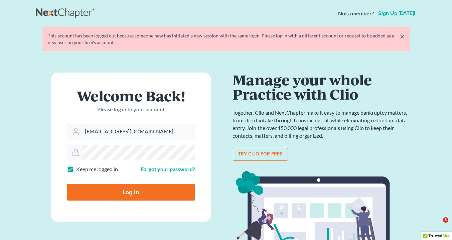  I want to click on input: Log In, so click(131, 192).